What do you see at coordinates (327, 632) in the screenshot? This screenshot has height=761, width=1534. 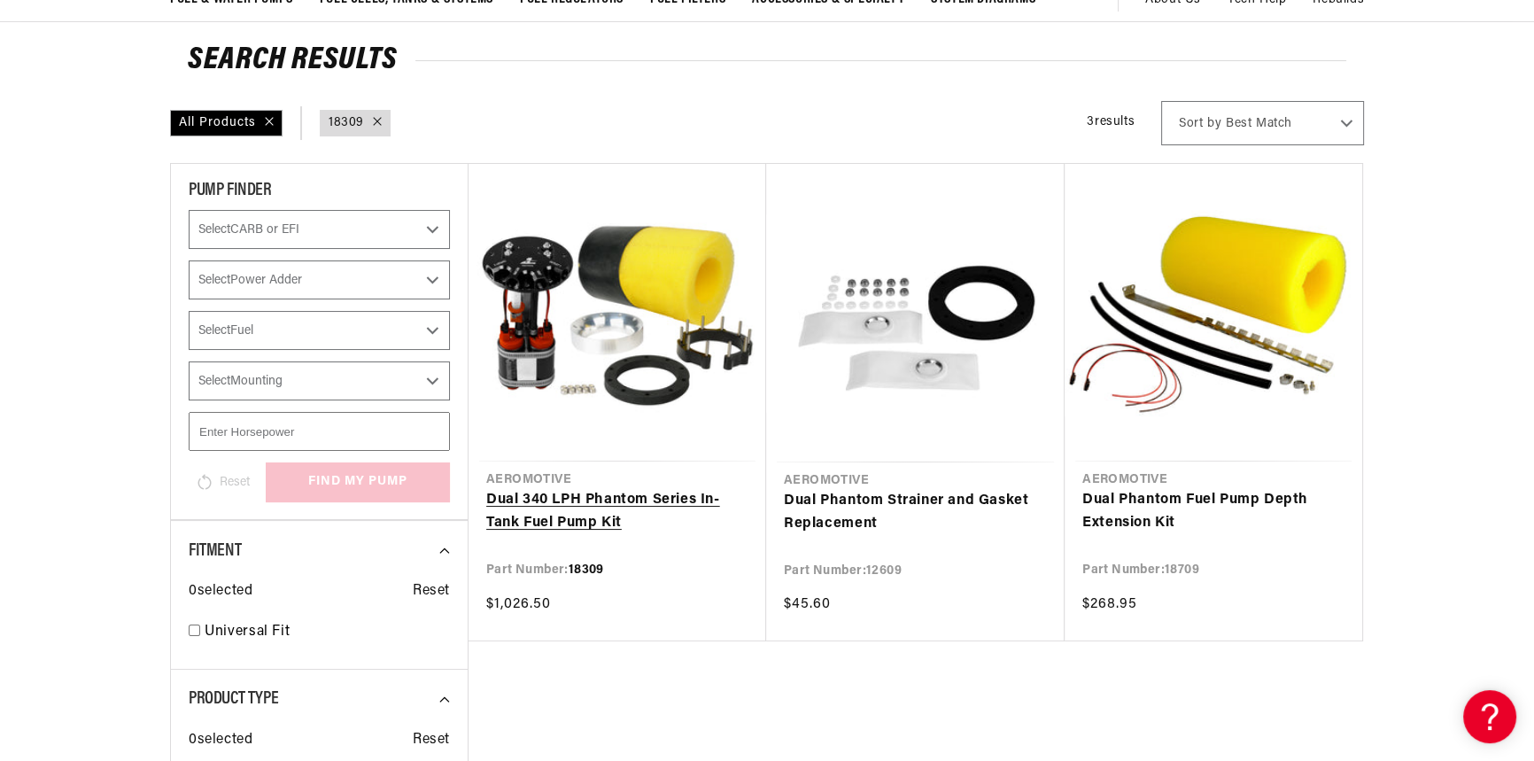 I see `a: Universal Fit` at bounding box center [327, 632].